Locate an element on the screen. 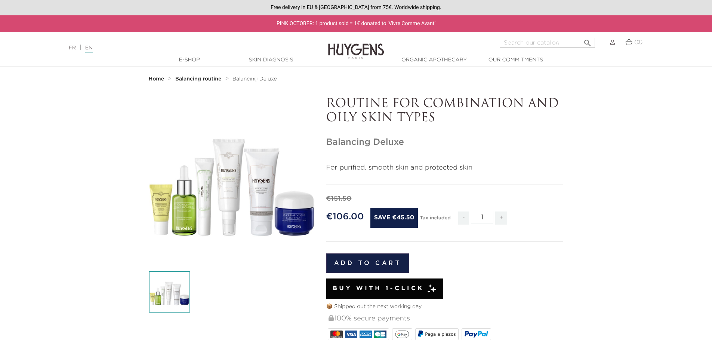 This screenshot has height=344, width=712. a: Balancing routine is located at coordinates (199, 79).